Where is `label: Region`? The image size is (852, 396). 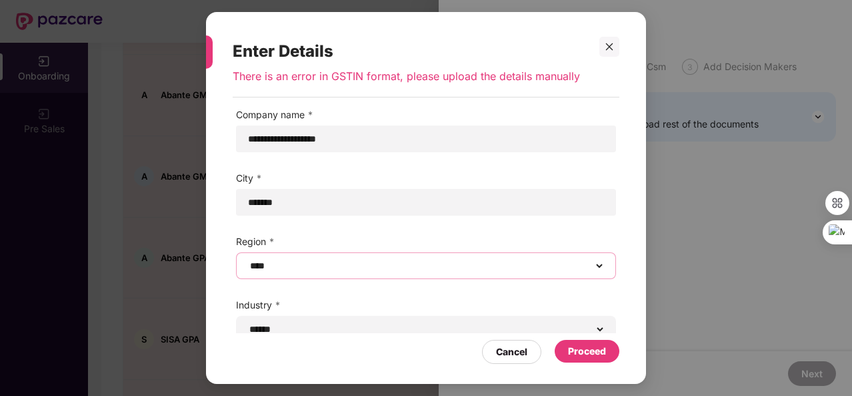
label: Region is located at coordinates (426, 241).